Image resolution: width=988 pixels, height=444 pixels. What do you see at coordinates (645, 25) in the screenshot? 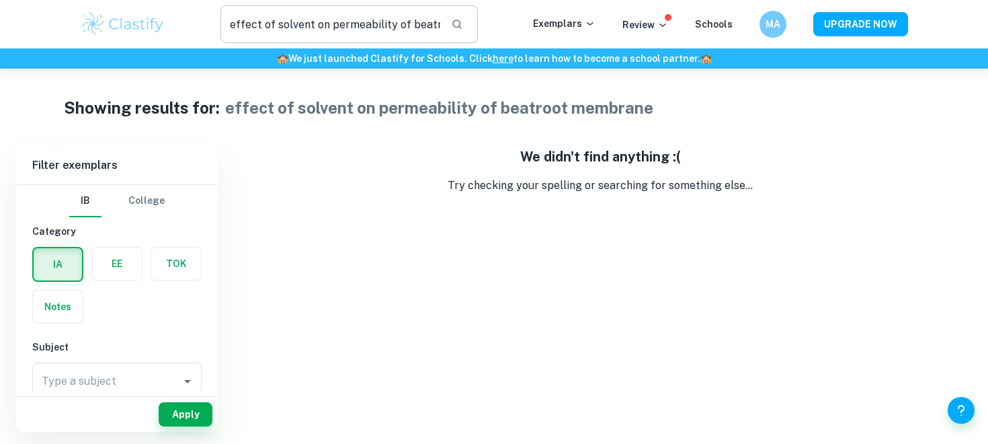
I see `p: Review` at bounding box center [645, 25].